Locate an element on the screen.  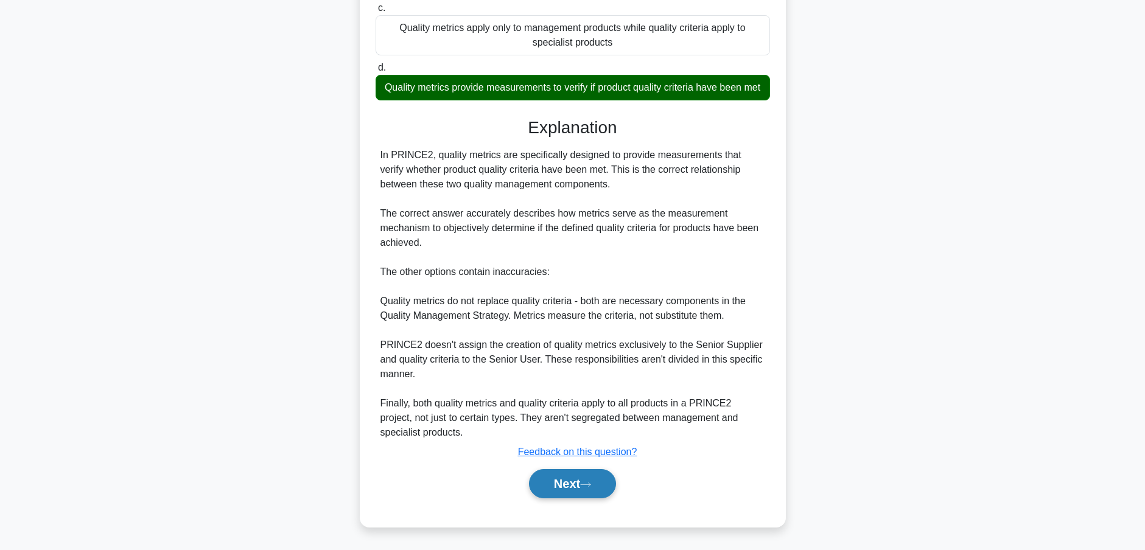
a: Feedback on this question? is located at coordinates (578, 452).